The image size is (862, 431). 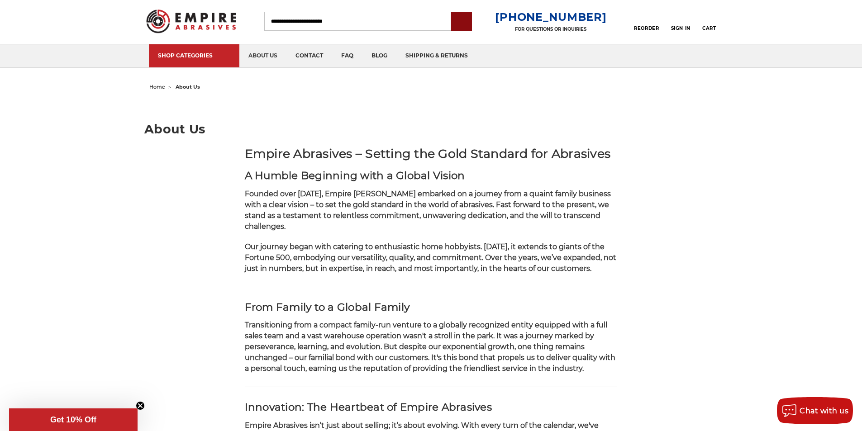 What do you see at coordinates (379, 56) in the screenshot?
I see `a: blog` at bounding box center [379, 56].